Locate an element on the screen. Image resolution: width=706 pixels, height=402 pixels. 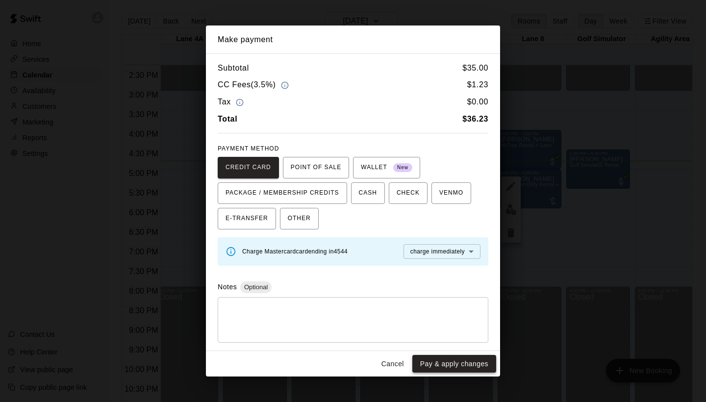
span: POINT OF SALE is located at coordinates (316, 168).